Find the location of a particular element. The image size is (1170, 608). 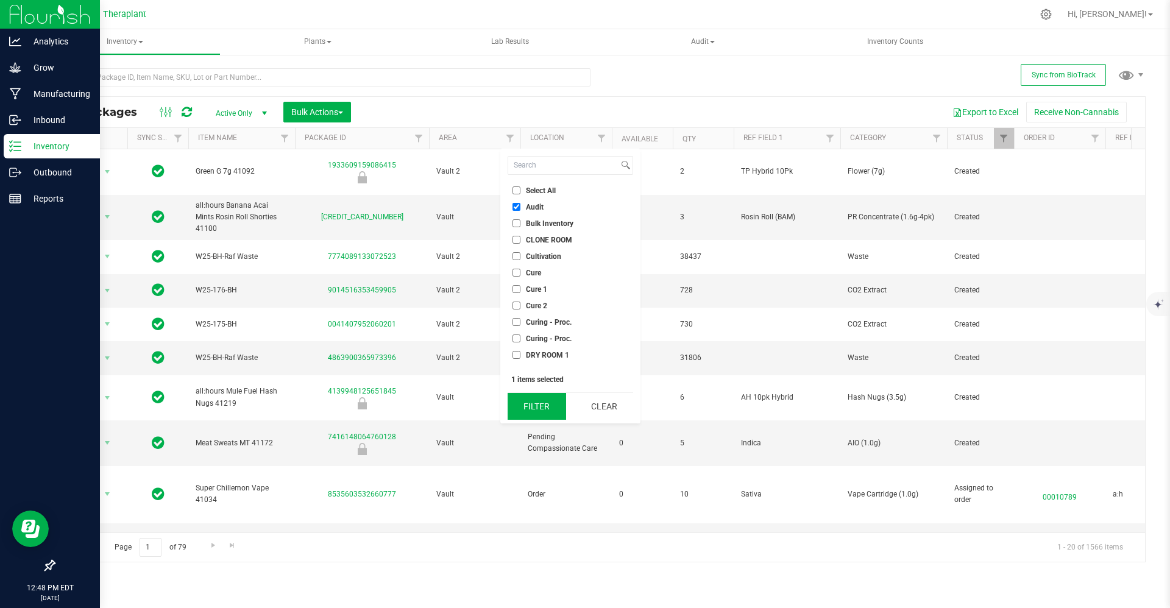

a: Inventory Counts is located at coordinates (895, 42).